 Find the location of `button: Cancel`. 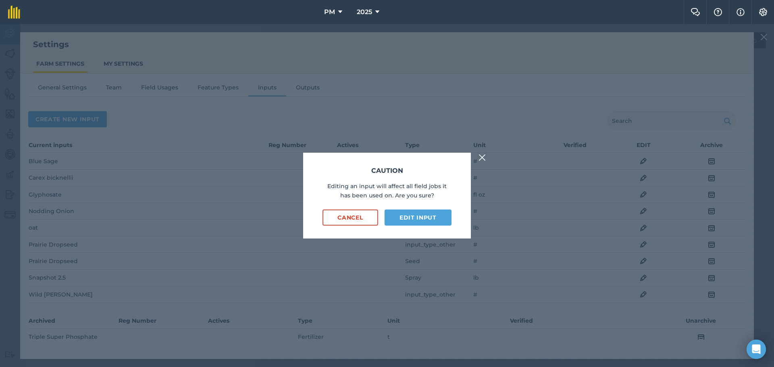

button: Cancel is located at coordinates (351, 218).